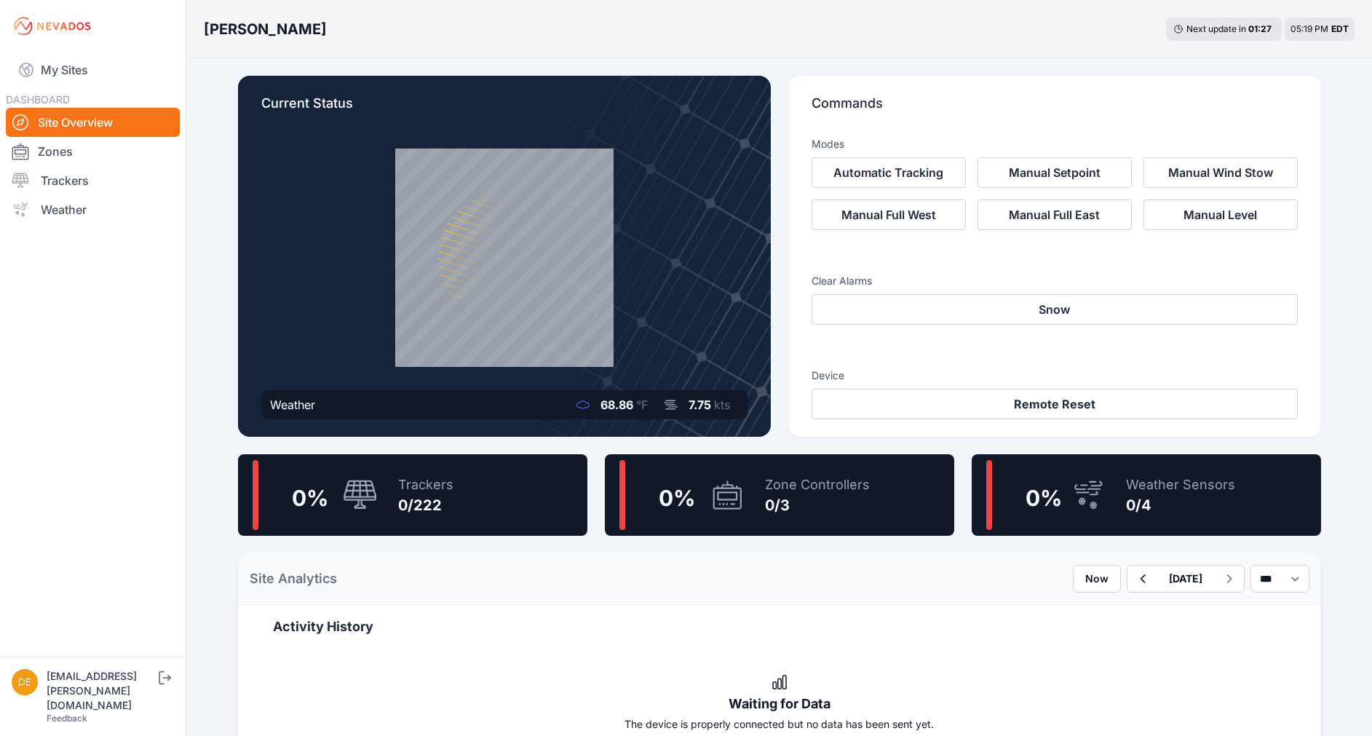  Describe the element at coordinates (779, 626) in the screenshot. I see `h2: Activity History` at that location.